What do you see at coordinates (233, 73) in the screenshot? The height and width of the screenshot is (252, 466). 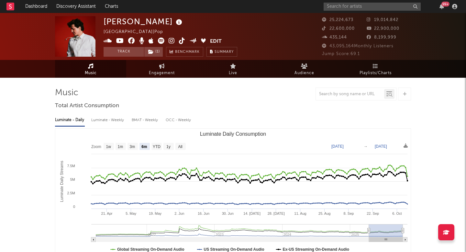 I see `span: Live` at bounding box center [233, 73].